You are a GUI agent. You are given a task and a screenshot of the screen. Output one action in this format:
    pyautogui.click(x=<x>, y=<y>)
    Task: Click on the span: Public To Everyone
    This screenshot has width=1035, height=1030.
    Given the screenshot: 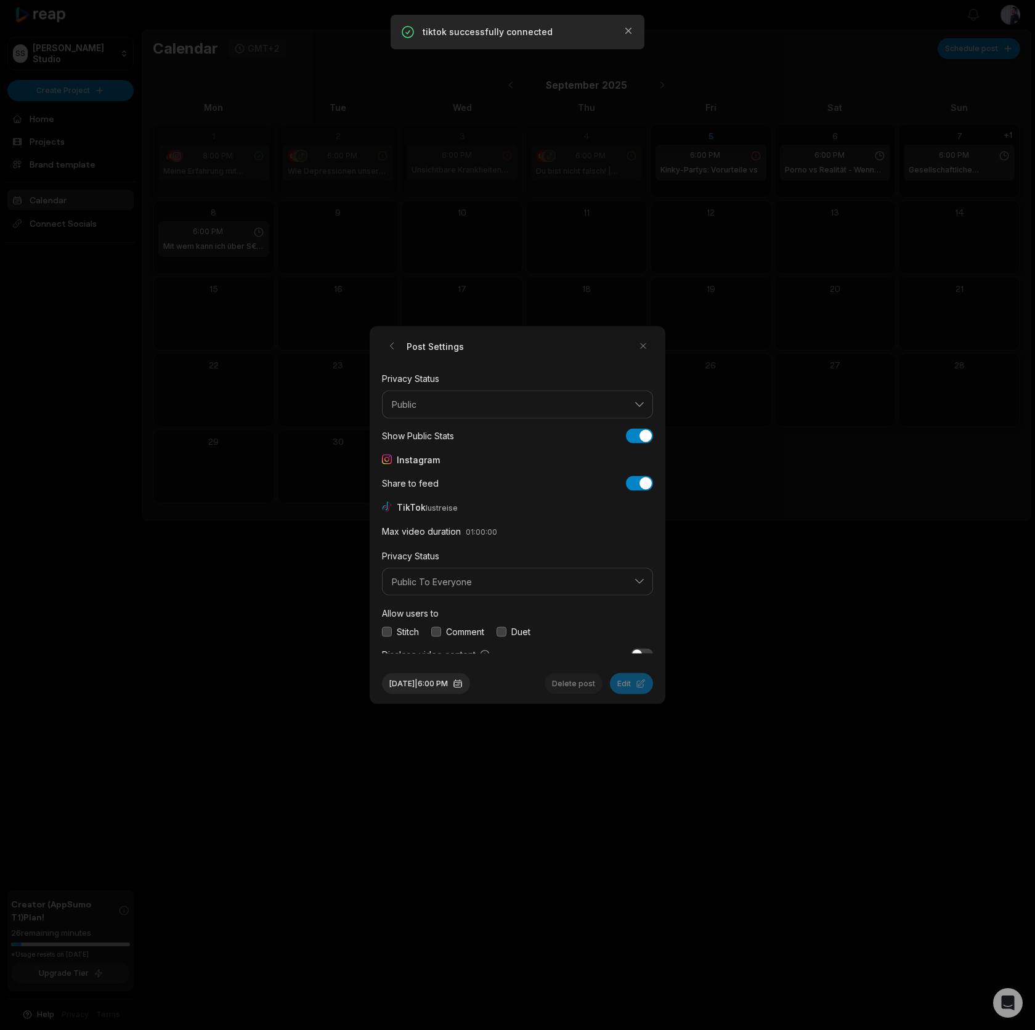 What is the action you would take?
    pyautogui.click(x=509, y=582)
    